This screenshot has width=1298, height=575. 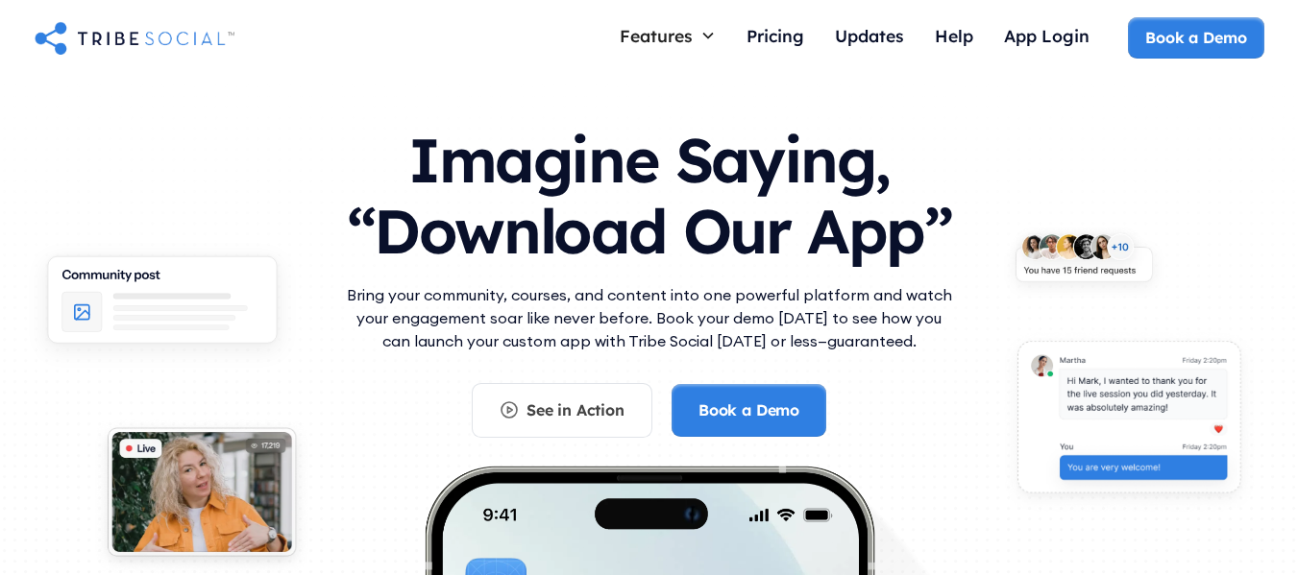 What do you see at coordinates (954, 36) in the screenshot?
I see `div: Help` at bounding box center [954, 36].